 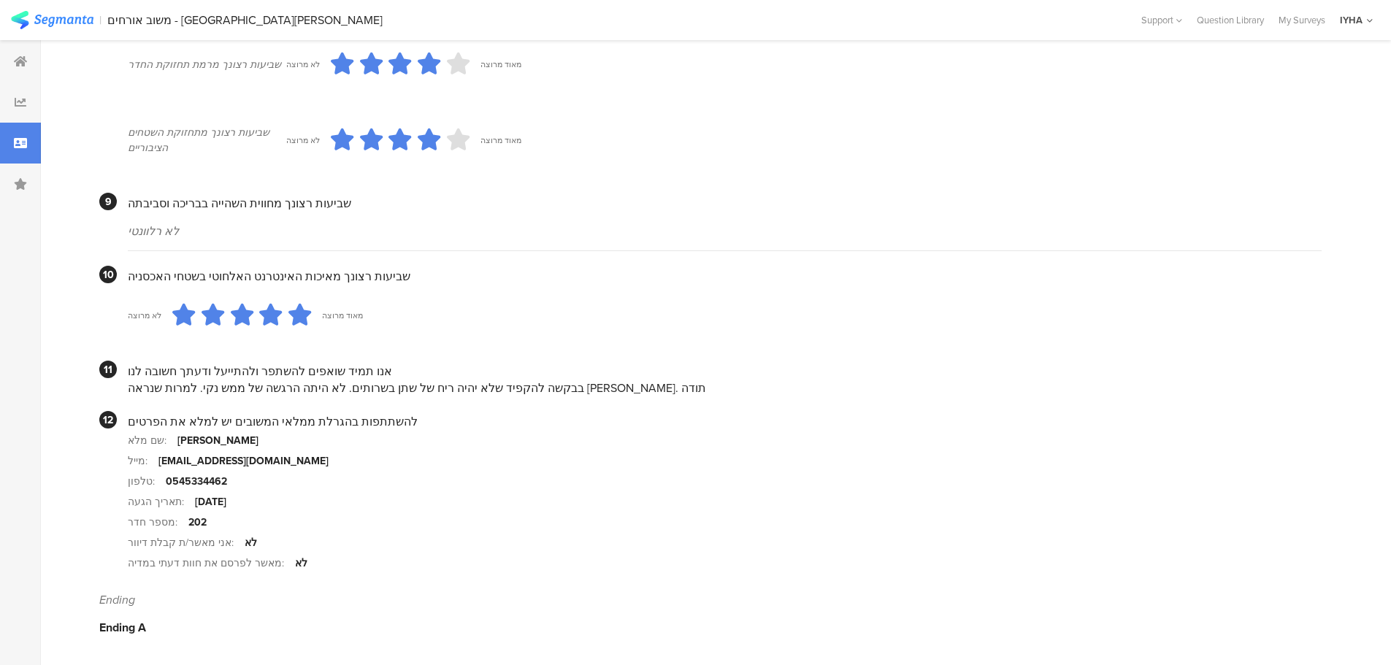 I want to click on div: IYHA, so click(x=1351, y=20).